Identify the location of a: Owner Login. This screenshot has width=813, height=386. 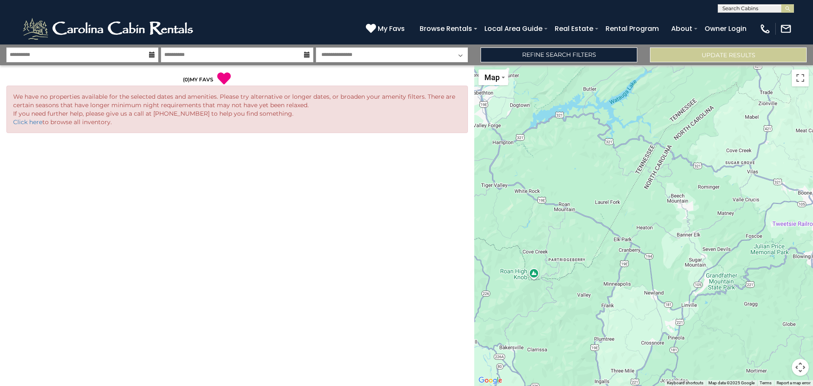
(725, 28).